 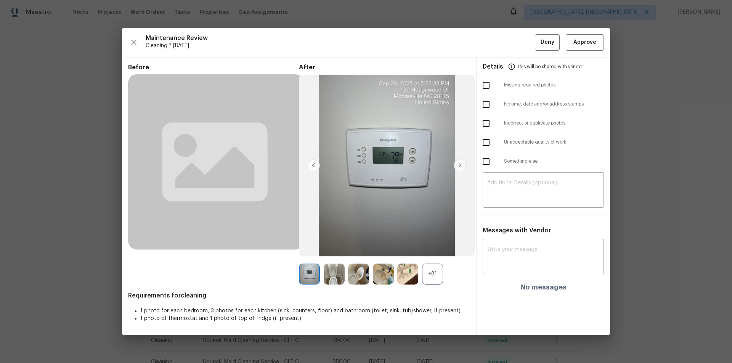 I want to click on img: left-chevron-button-url, so click(x=314, y=166).